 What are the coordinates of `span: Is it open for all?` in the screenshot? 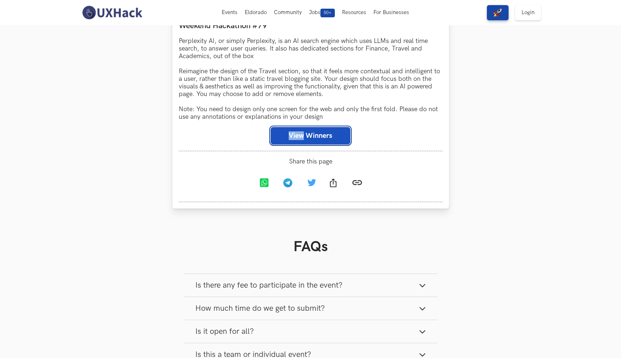 It's located at (225, 331).